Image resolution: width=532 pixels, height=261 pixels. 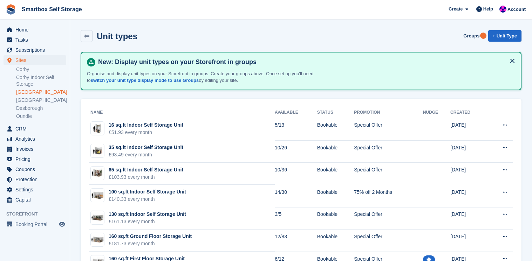 I want to click on th: Nudge, so click(x=437, y=113).